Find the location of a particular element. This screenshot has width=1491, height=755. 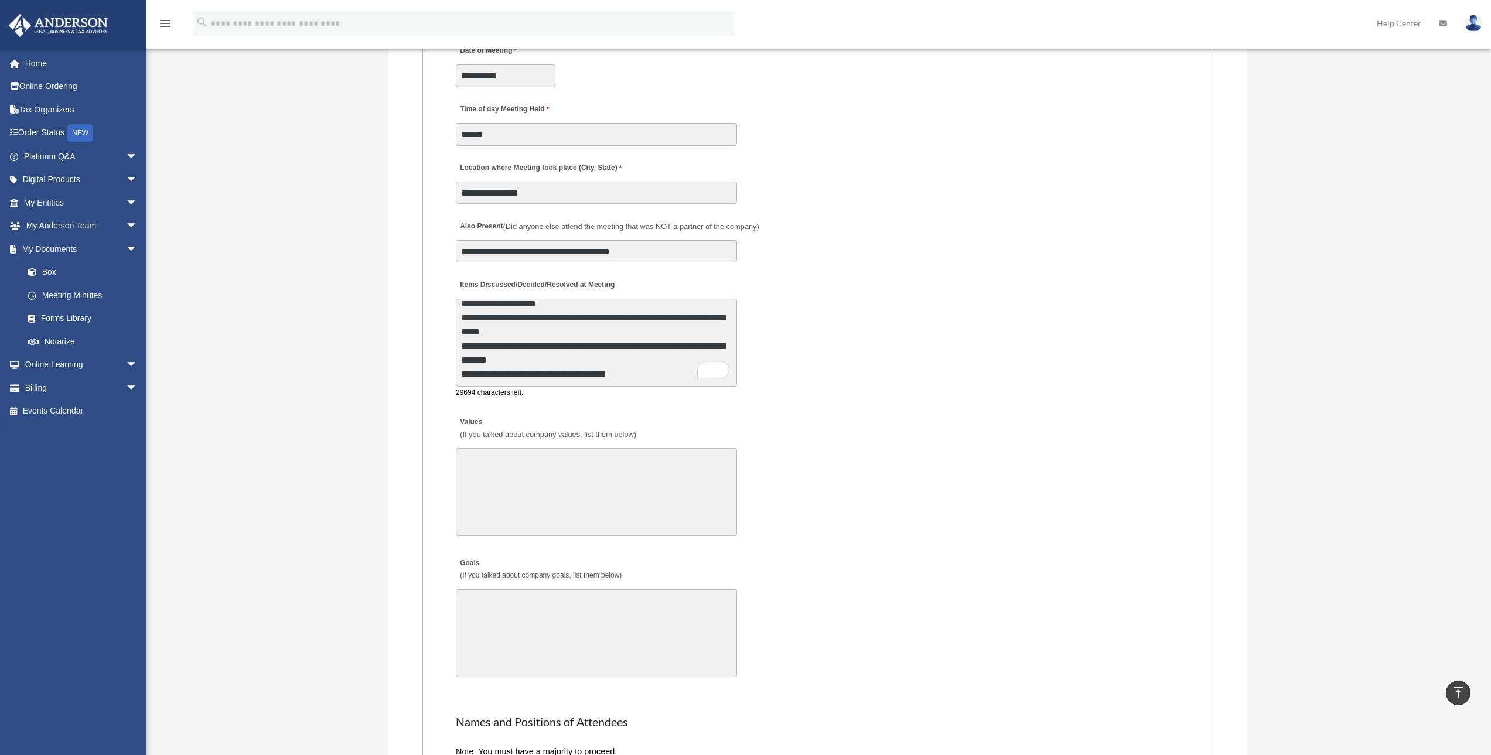

a: My Documentsarrow_drop_down is located at coordinates (81, 249).